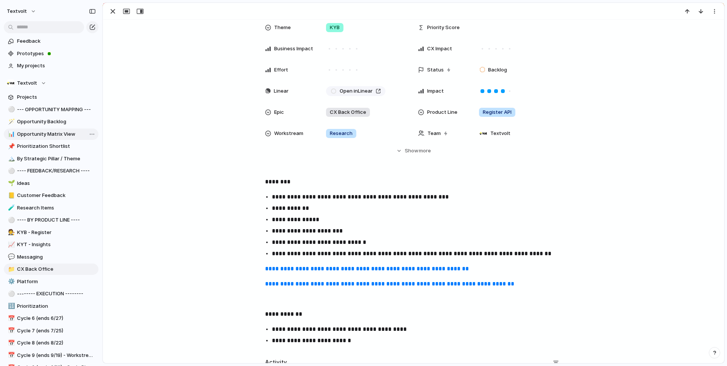  Describe the element at coordinates (56, 54) in the screenshot. I see `span: Prototypes` at that location.